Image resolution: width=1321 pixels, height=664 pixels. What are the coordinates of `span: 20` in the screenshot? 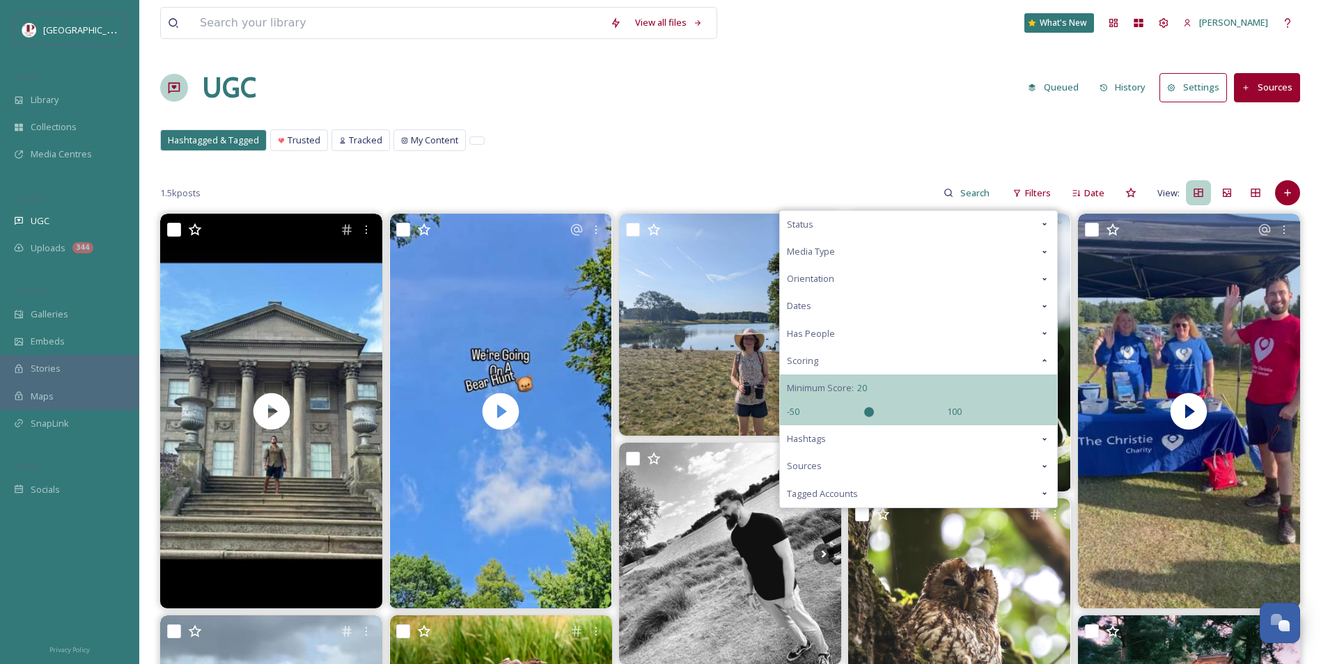 It's located at (862, 388).